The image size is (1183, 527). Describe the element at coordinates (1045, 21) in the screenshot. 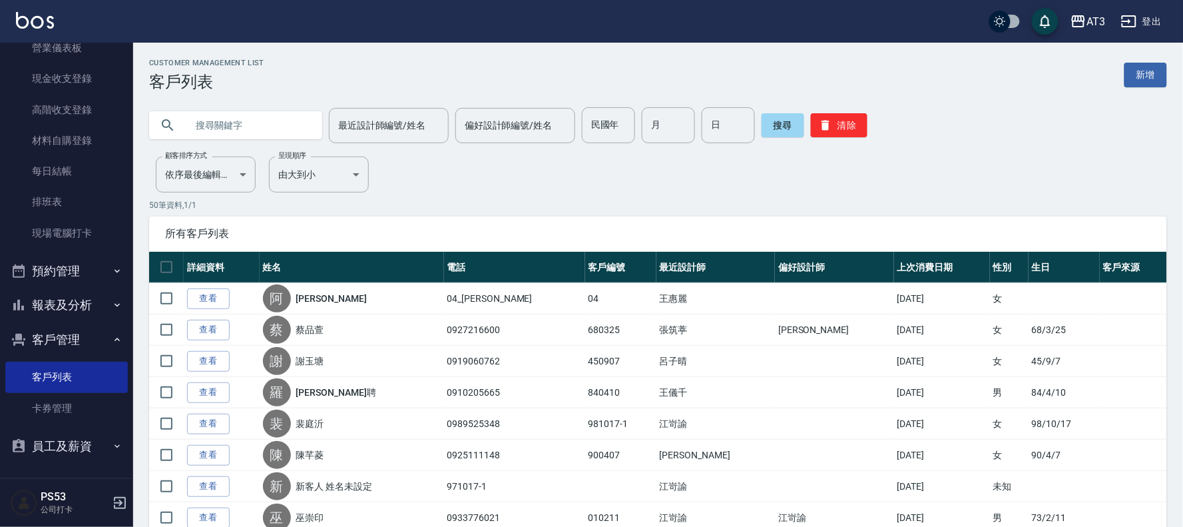

I see `button: save` at that location.